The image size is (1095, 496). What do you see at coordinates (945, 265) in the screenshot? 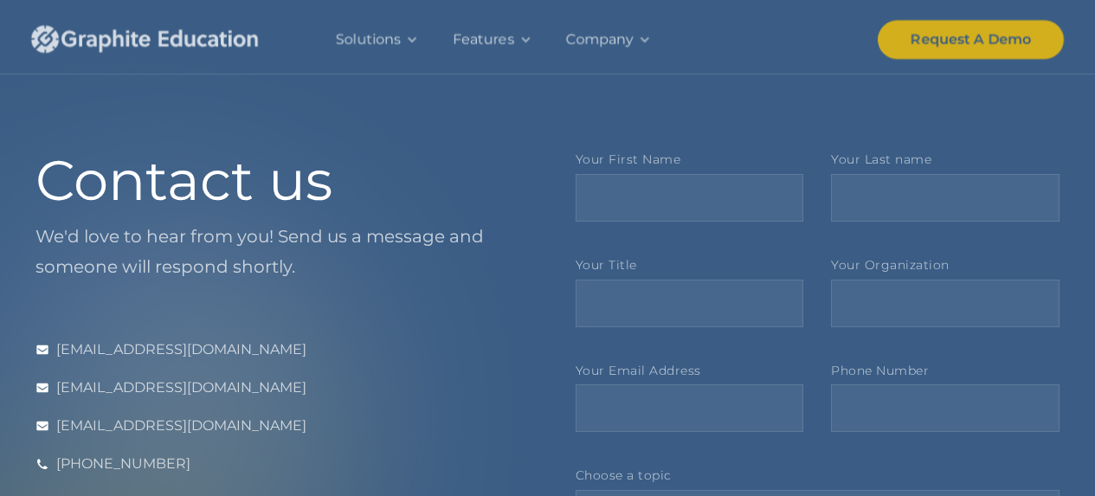
I see `label: Your Organization` at bounding box center [945, 265].